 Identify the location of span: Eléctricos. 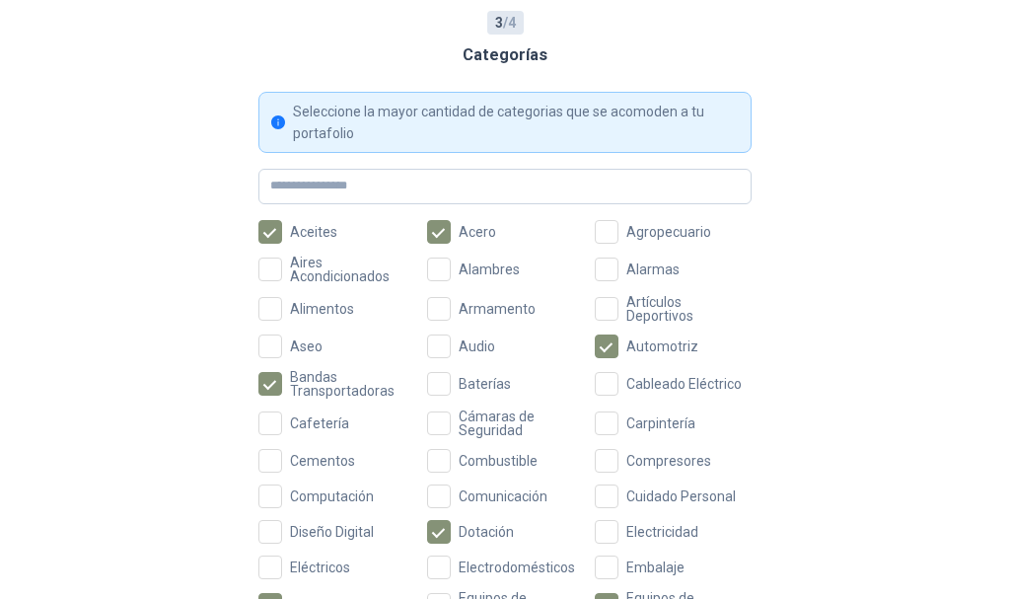
(320, 567).